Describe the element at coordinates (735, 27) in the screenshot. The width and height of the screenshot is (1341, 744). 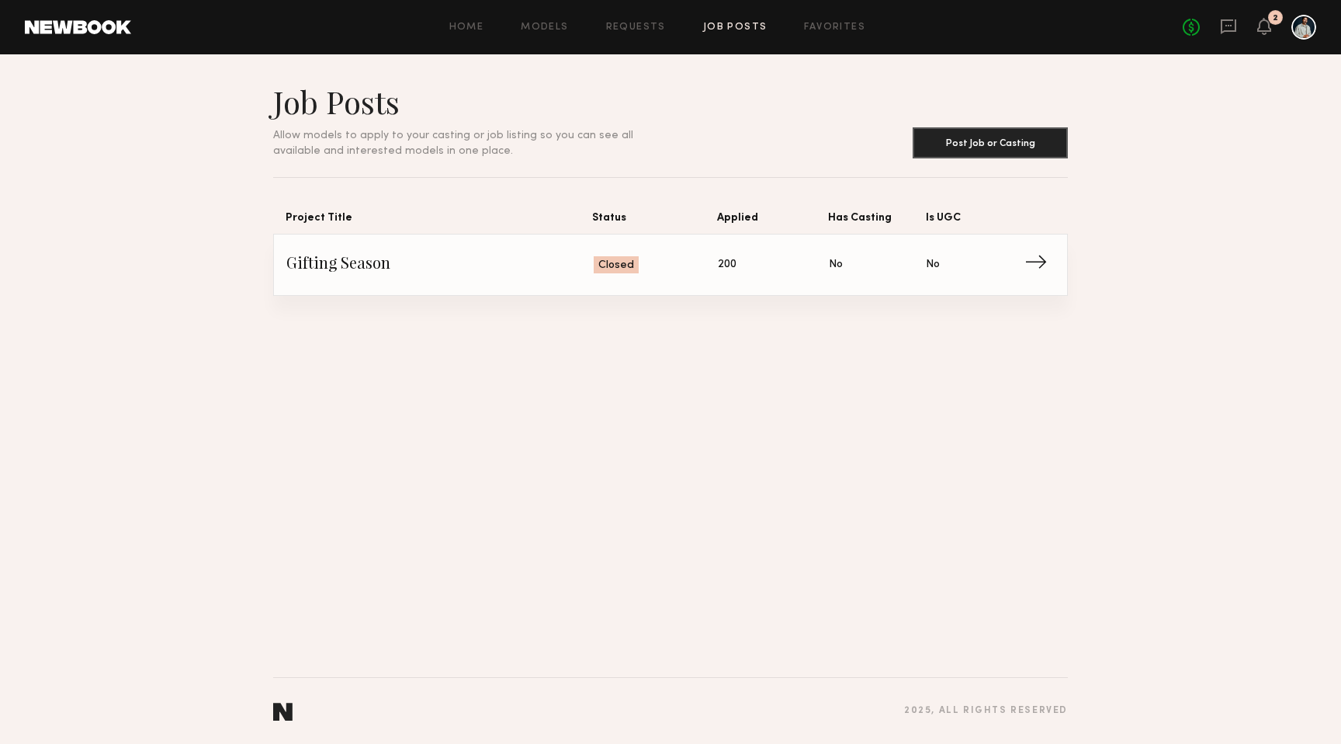
I see `a: Job Posts` at that location.